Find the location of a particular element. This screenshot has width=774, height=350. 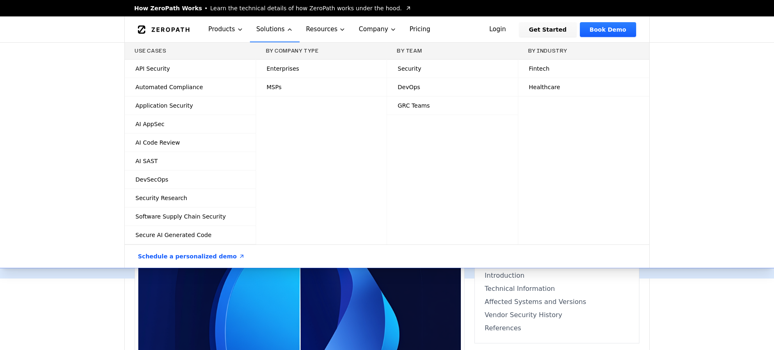

a: Book Demo is located at coordinates (608, 30).